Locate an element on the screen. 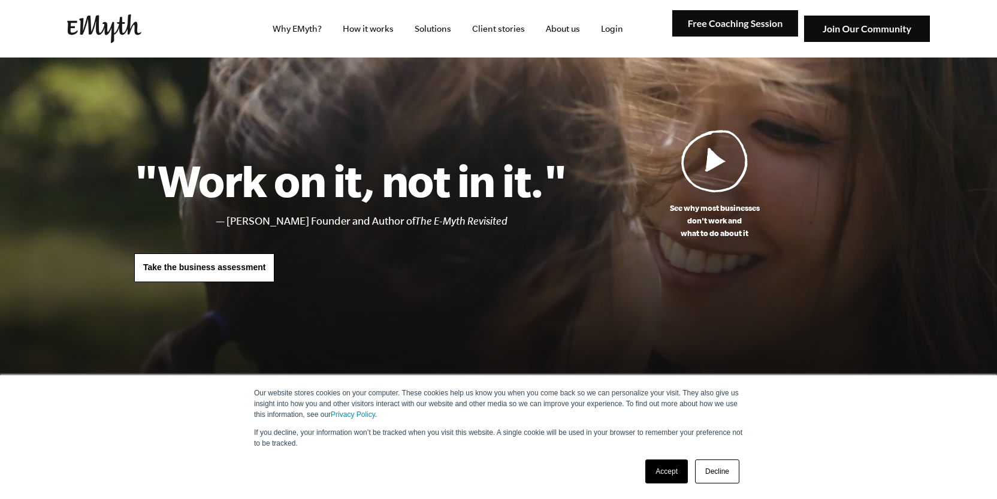 Image resolution: width=997 pixels, height=499 pixels. img: Join Our Community is located at coordinates (867, 29).